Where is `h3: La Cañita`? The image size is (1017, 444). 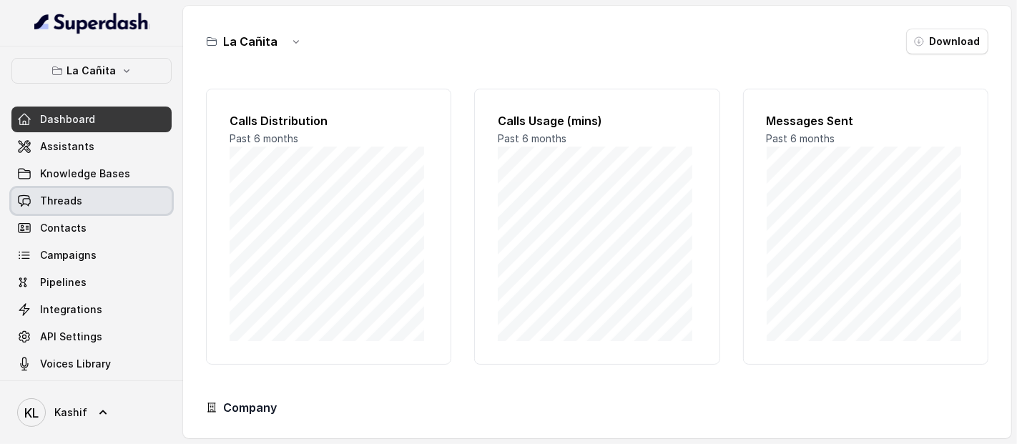 h3: La Cañita is located at coordinates (250, 41).